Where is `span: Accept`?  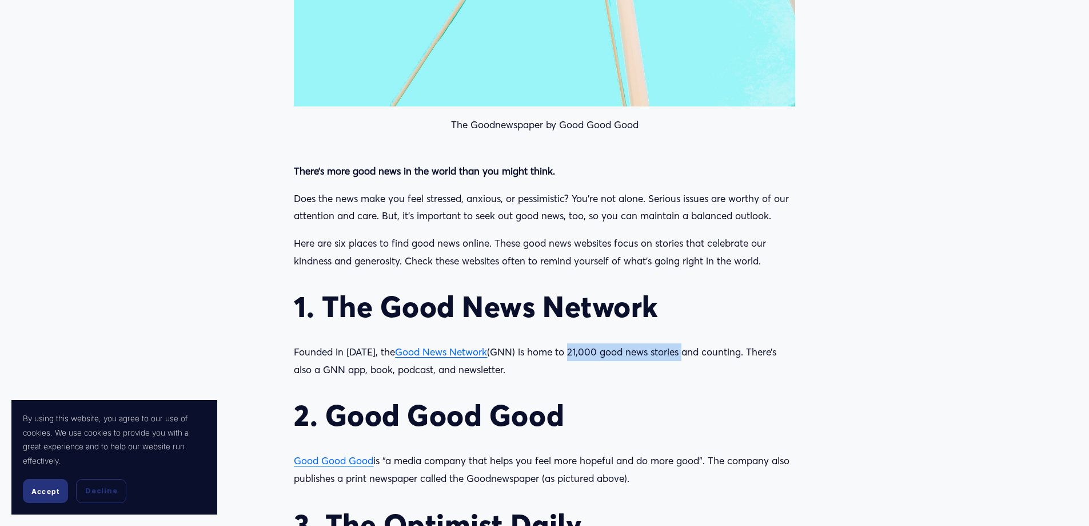 span: Accept is located at coordinates (45, 491).